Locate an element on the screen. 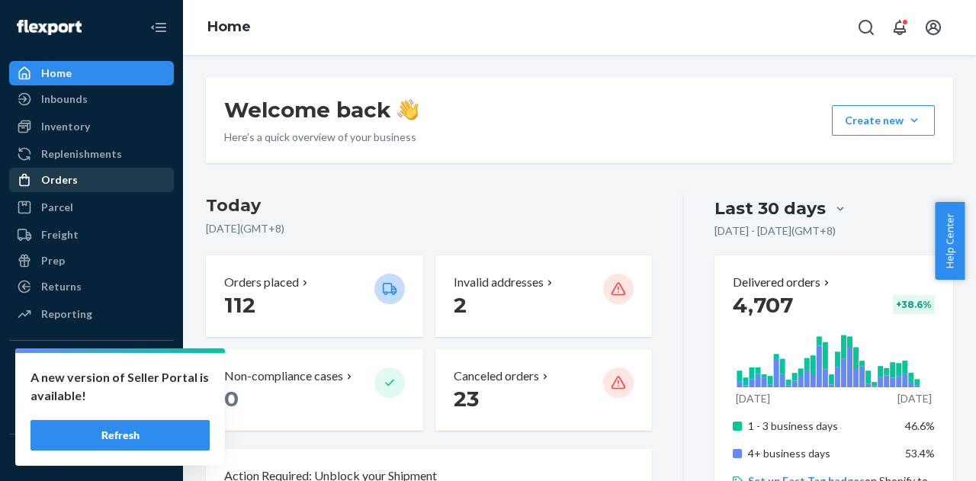 The height and width of the screenshot is (481, 976). p: Non-compliance cases is located at coordinates (284, 376).